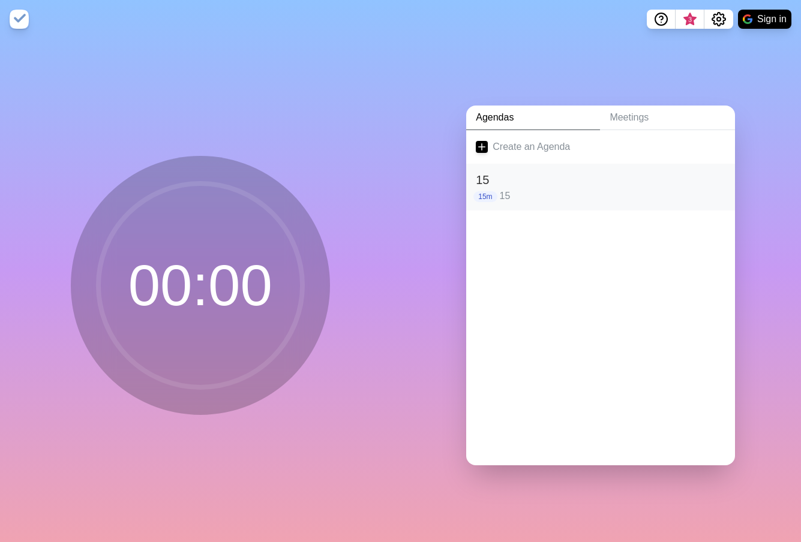 The width and height of the screenshot is (801, 542). What do you see at coordinates (485, 197) in the screenshot?
I see `p: 15m` at bounding box center [485, 197].